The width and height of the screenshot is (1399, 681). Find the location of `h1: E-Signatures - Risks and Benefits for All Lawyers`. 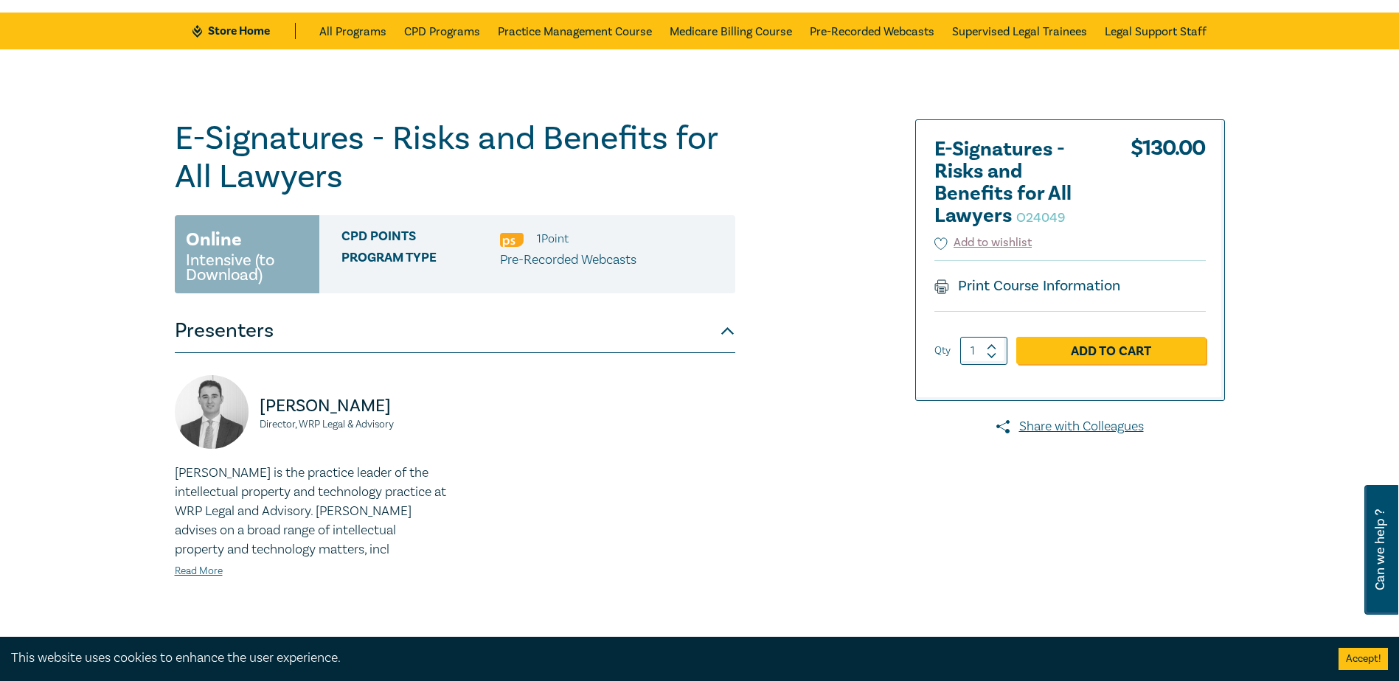

h1: E-Signatures - Risks and Benefits for All Lawyers is located at coordinates (455, 158).